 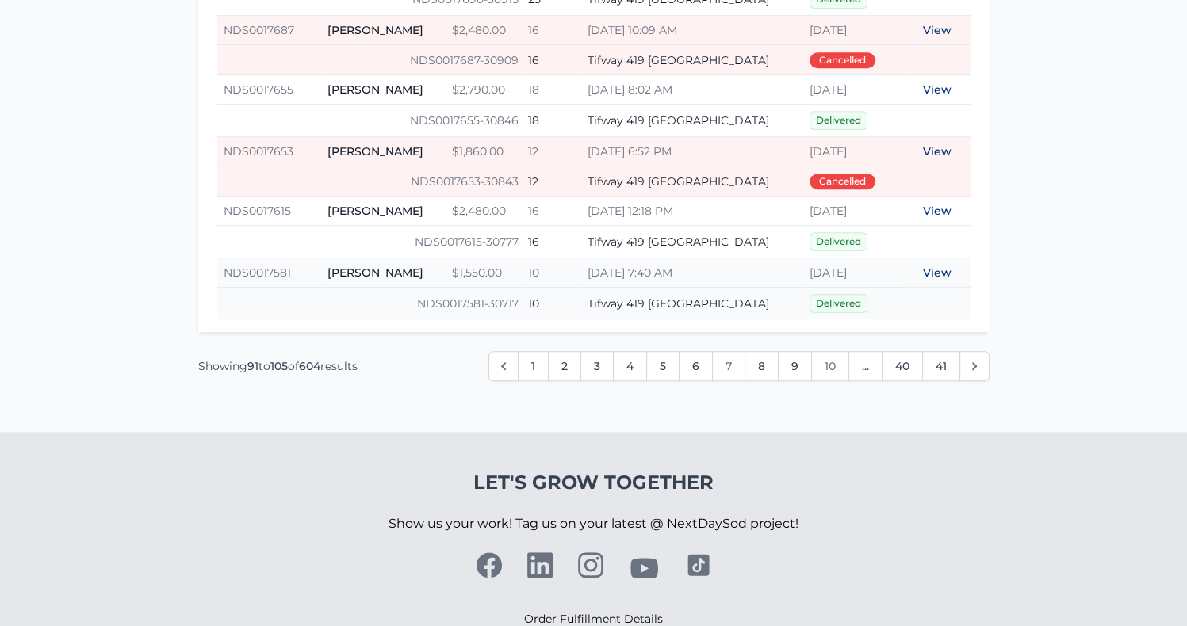 I want to click on a: NDS0017687, so click(x=258, y=30).